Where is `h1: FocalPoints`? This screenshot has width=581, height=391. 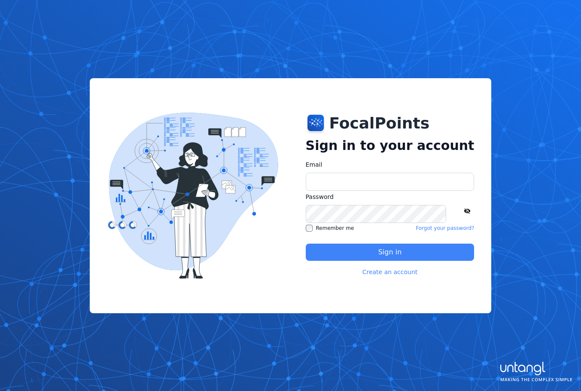
h1: FocalPoints is located at coordinates (380, 123).